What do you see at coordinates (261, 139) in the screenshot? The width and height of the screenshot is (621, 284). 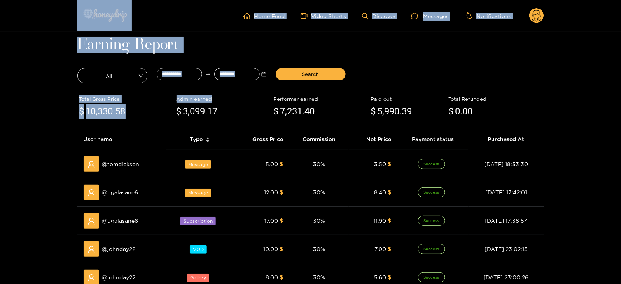 I see `th: Gross Price` at bounding box center [261, 139].